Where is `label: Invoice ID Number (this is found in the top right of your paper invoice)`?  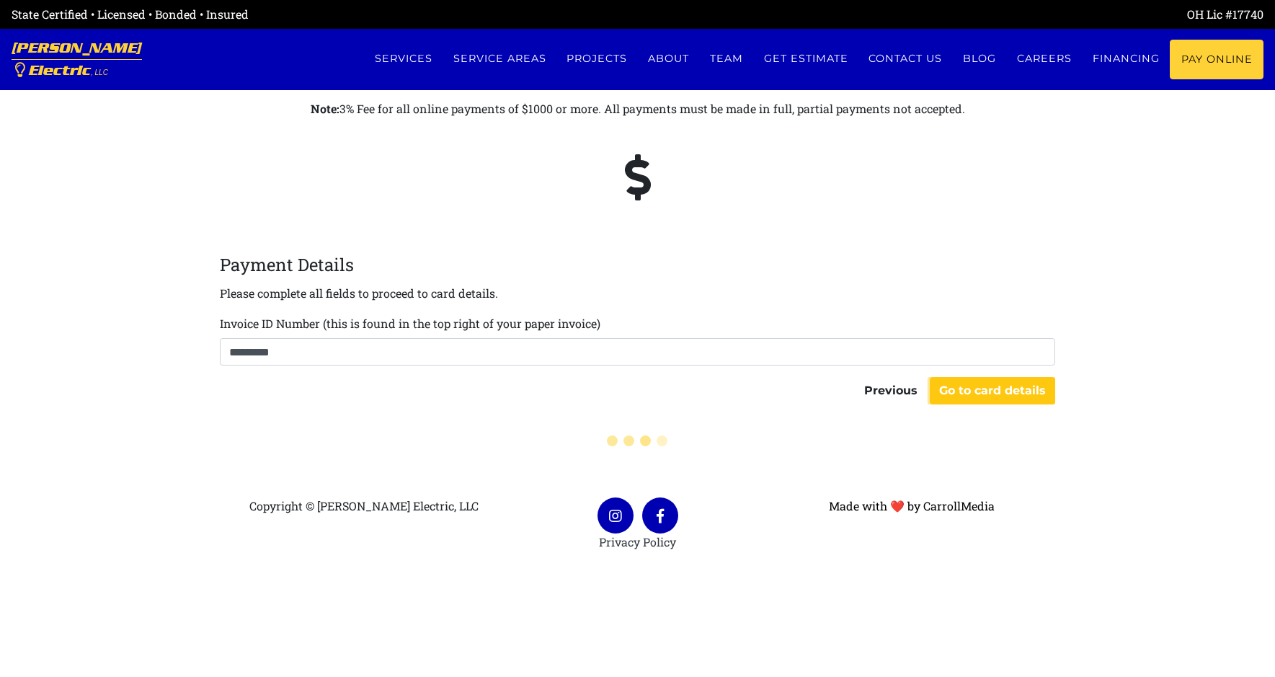 label: Invoice ID Number (this is found in the top right of your paper invoice) is located at coordinates (410, 324).